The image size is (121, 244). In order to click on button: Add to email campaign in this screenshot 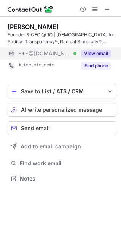, I will do `click(62, 146)`.